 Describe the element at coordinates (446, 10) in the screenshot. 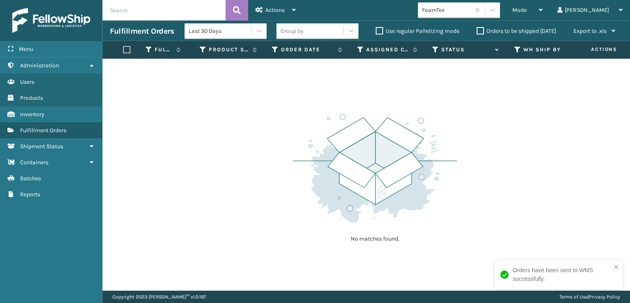

I see `div: FoamTex` at that location.